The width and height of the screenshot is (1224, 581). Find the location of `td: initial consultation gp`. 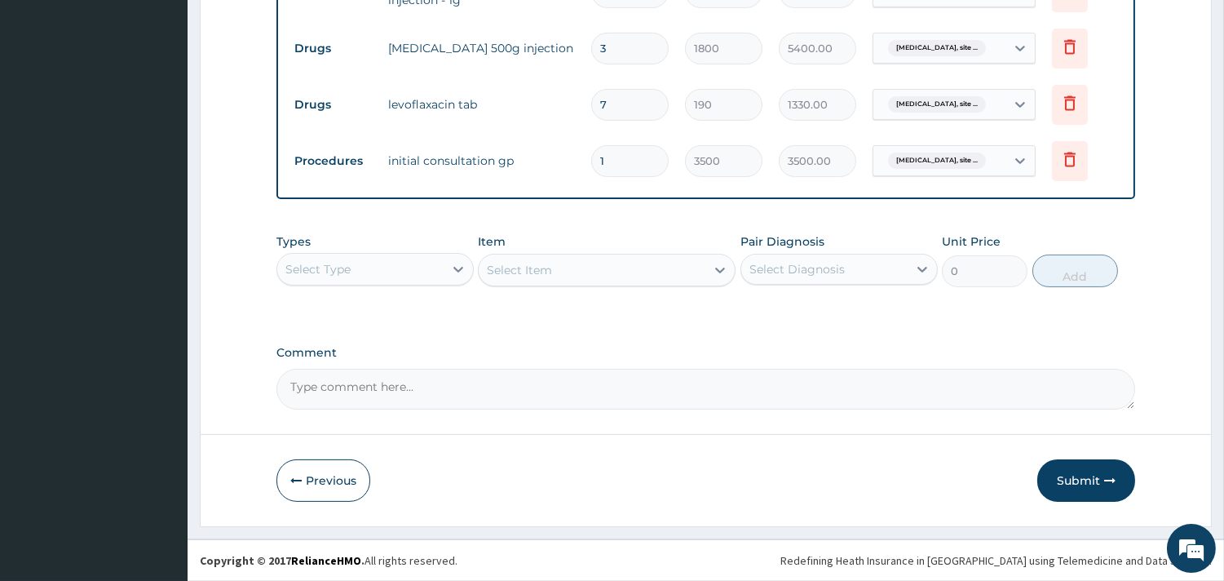

td: initial consultation gp is located at coordinates (481, 161).